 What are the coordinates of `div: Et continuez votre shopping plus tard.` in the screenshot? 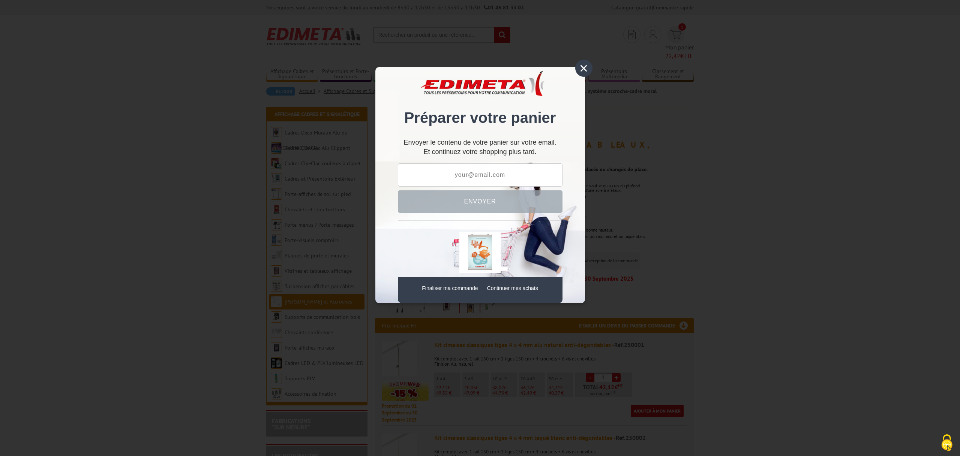 It's located at (480, 148).